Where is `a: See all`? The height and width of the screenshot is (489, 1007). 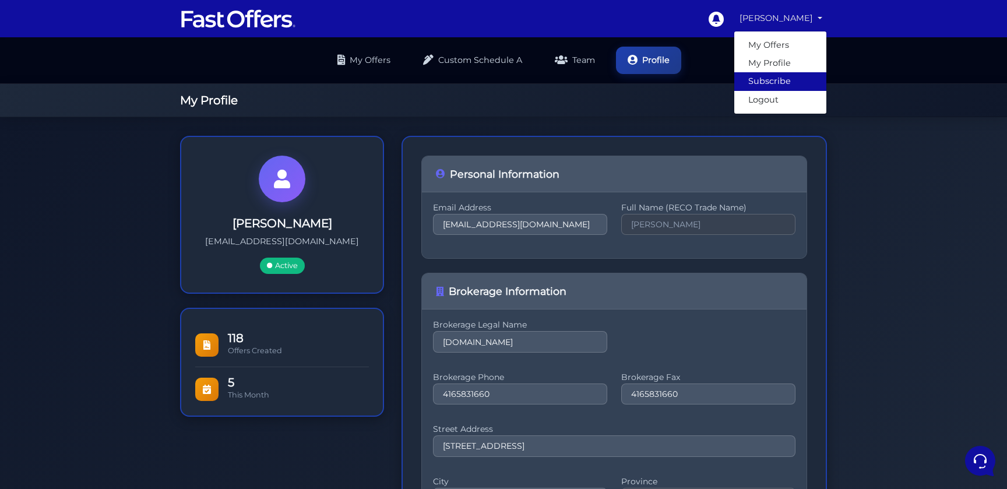 a: See all is located at coordinates (201, 70).